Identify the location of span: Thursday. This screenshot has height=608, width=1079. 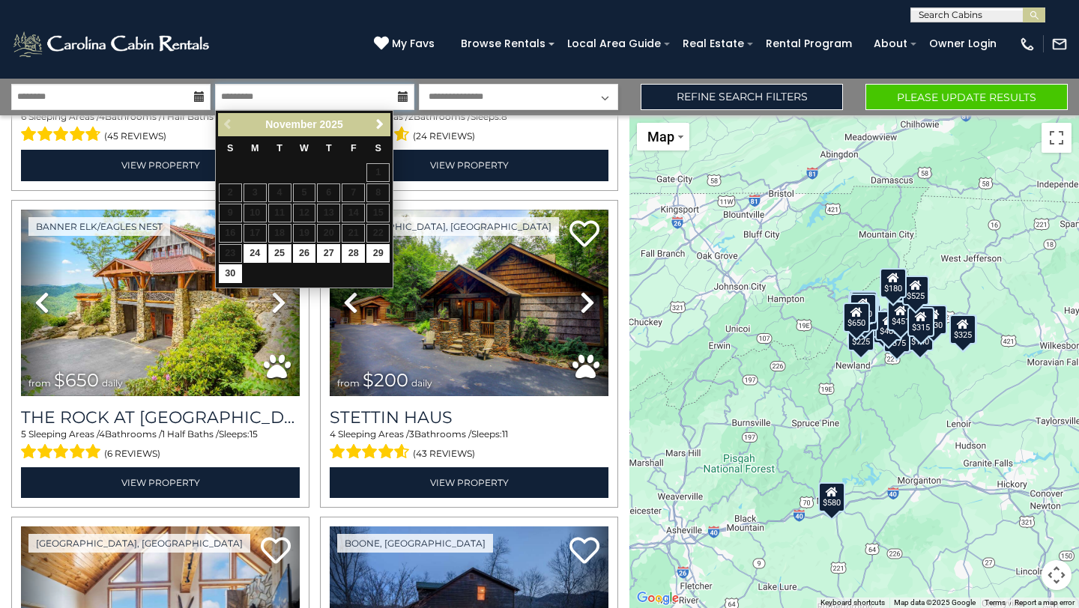
(329, 148).